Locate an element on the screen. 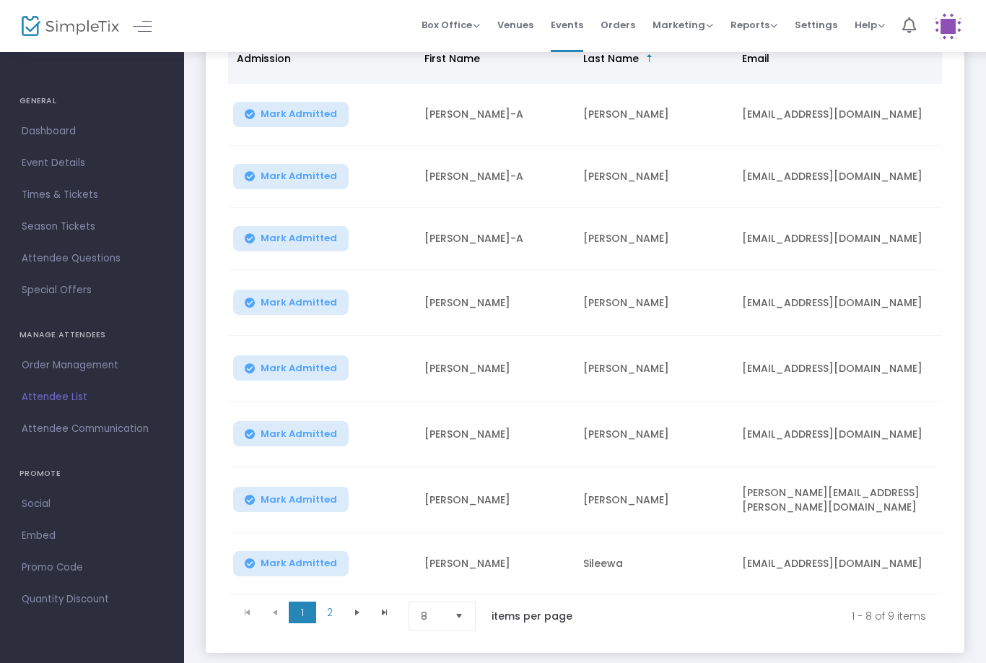  span: Order Management is located at coordinates (92, 365).